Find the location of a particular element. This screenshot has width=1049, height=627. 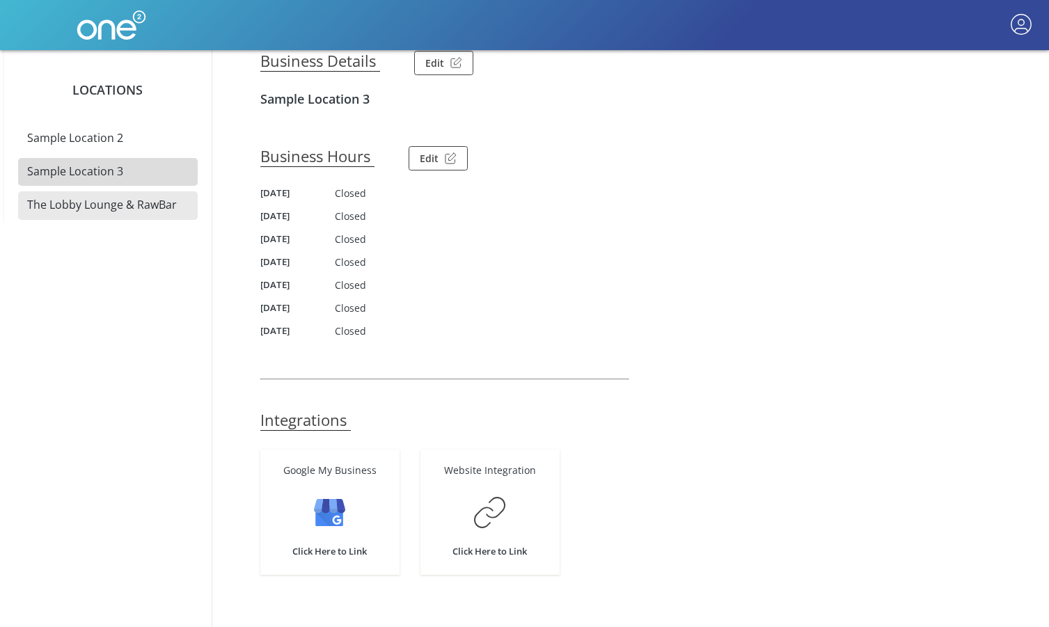

img: Link is located at coordinates (489, 512).